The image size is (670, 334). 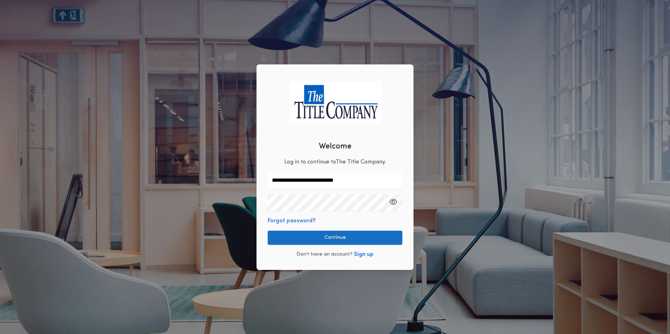 I want to click on button: Forgot password?, so click(x=291, y=221).